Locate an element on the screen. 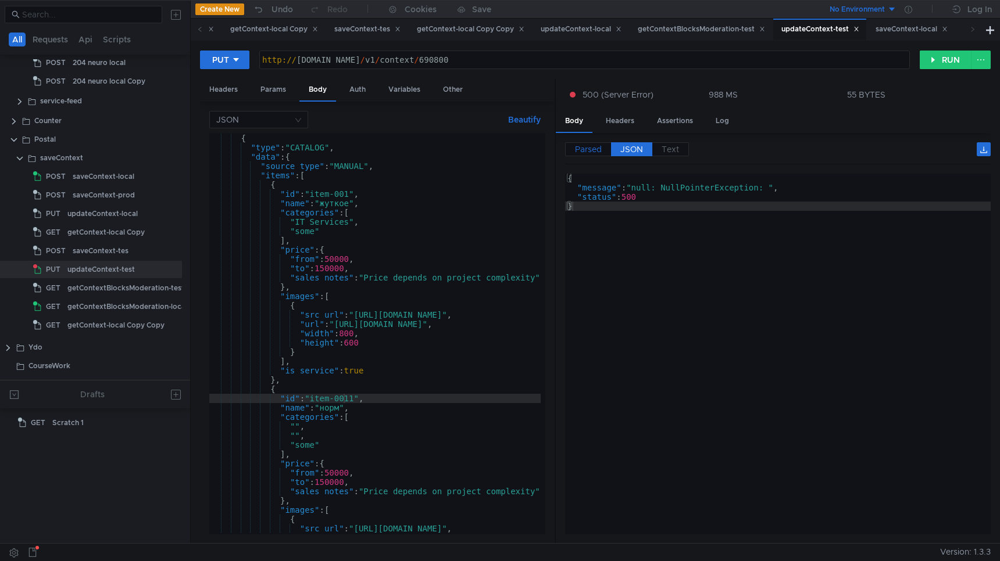  div: Auth is located at coordinates (357, 90).